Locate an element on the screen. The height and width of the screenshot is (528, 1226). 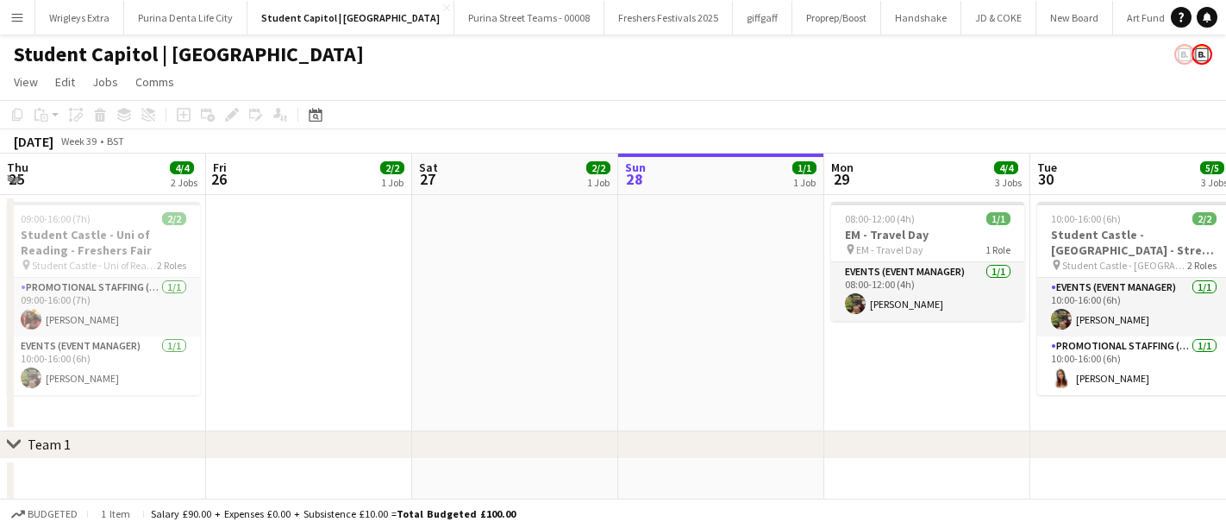
span: 5/5 is located at coordinates (1212, 167).